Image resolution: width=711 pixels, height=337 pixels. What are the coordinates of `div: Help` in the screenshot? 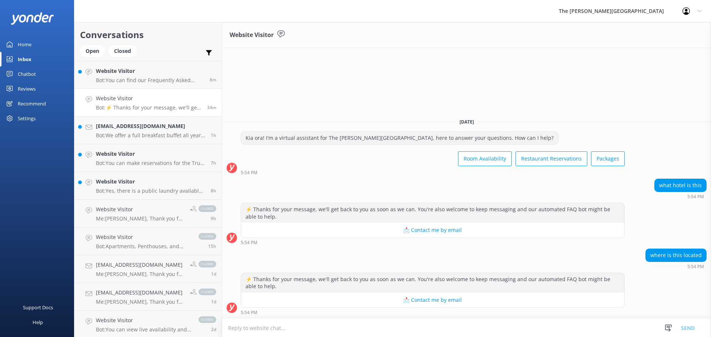 It's located at (38, 322).